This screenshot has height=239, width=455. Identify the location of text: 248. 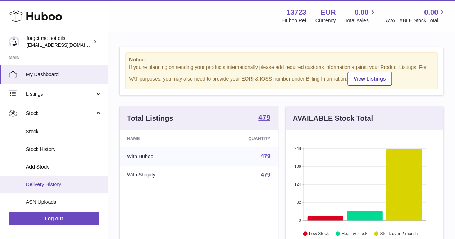
(298, 149).